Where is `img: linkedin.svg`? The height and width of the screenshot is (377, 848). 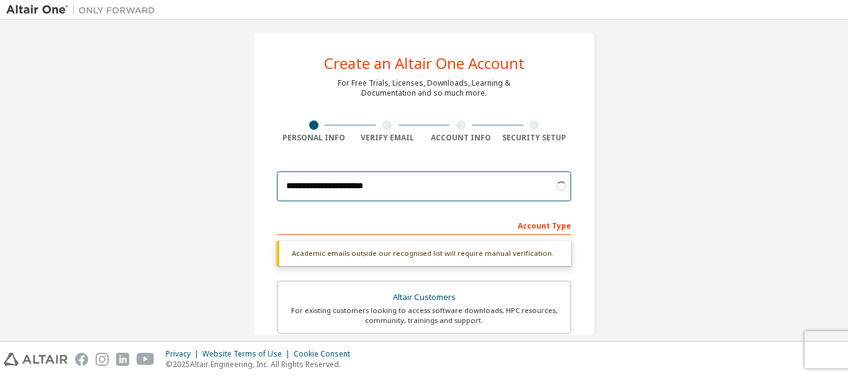
img: linkedin.svg is located at coordinates (122, 359).